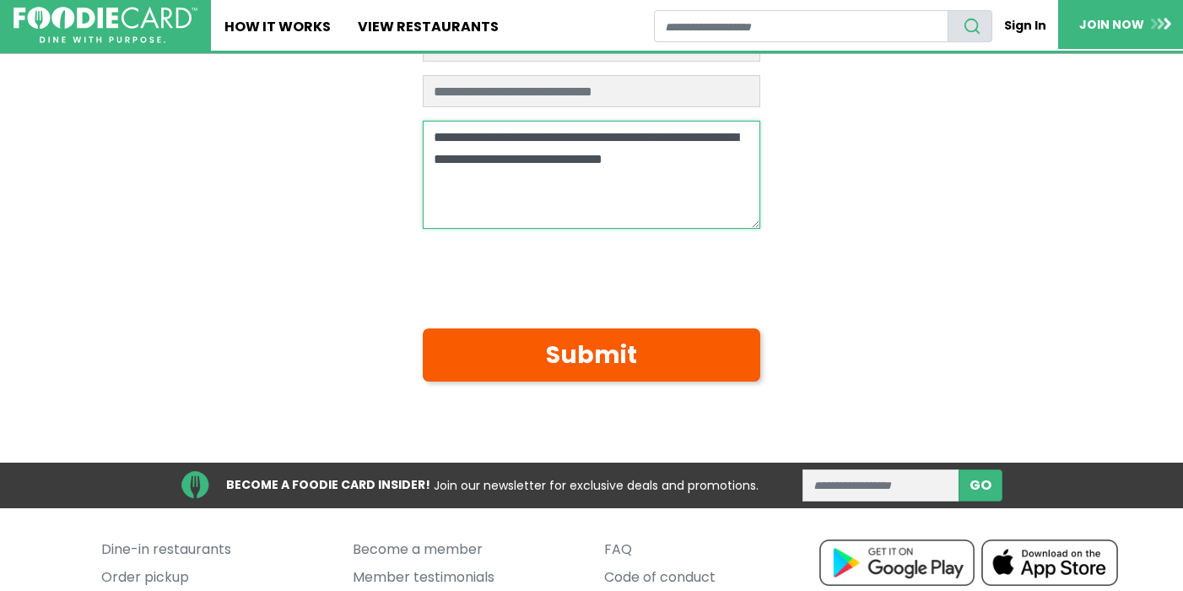 The width and height of the screenshot is (1183, 591). What do you see at coordinates (466, 549) in the screenshot?
I see `a: Become a member` at bounding box center [466, 549].